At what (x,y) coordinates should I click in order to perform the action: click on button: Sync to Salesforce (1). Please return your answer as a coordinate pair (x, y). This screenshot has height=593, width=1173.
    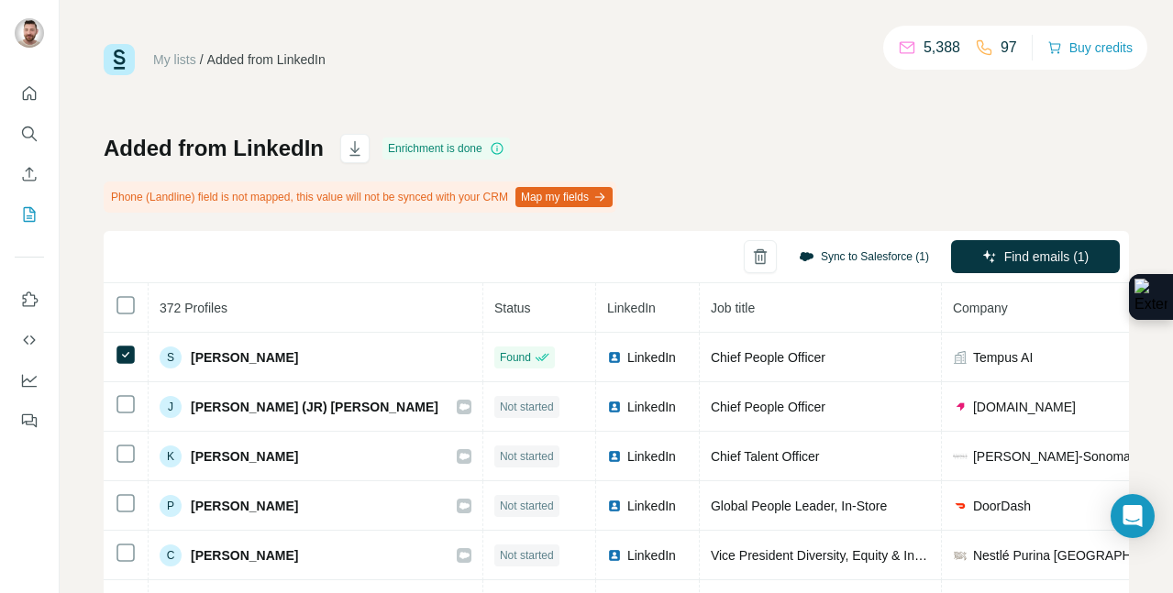
    Looking at the image, I should click on (864, 257).